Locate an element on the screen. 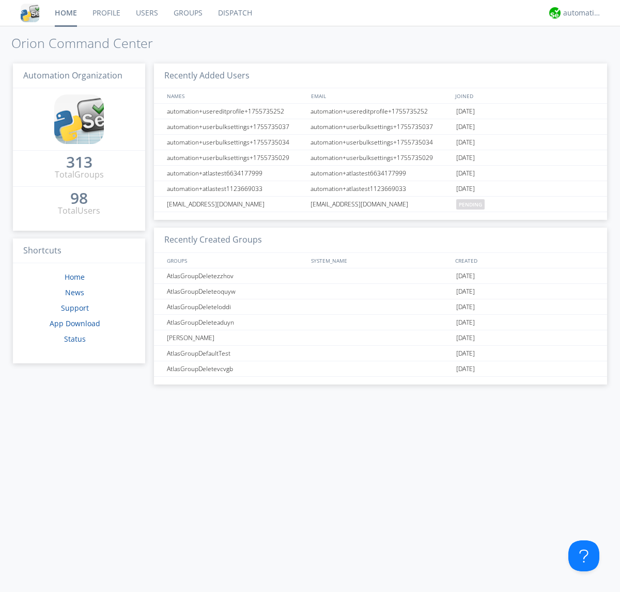 The height and width of the screenshot is (592, 620). div: automation+atlas is located at coordinates (582, 13).